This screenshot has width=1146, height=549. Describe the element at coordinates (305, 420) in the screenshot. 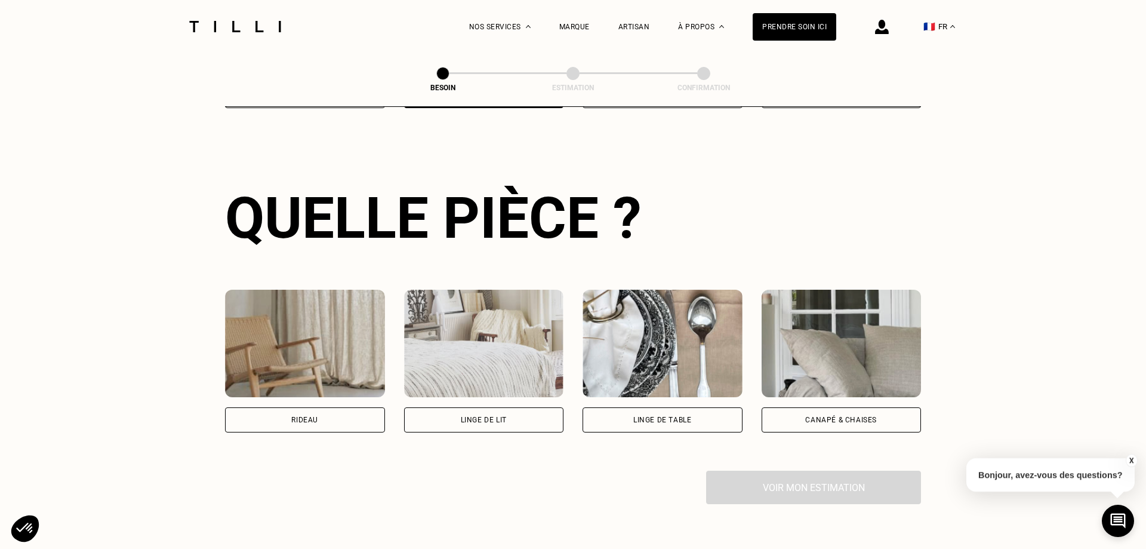

I see `div: Rideau` at that location.